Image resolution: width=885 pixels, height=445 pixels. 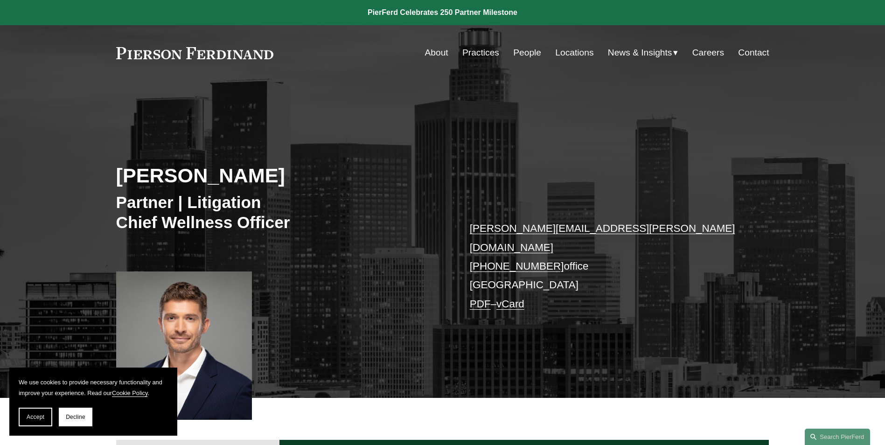 What do you see at coordinates (93, 387) in the screenshot?
I see `p: We use cookies to provide necessary functionality and improve your experience. Read our .` at bounding box center [93, 387].